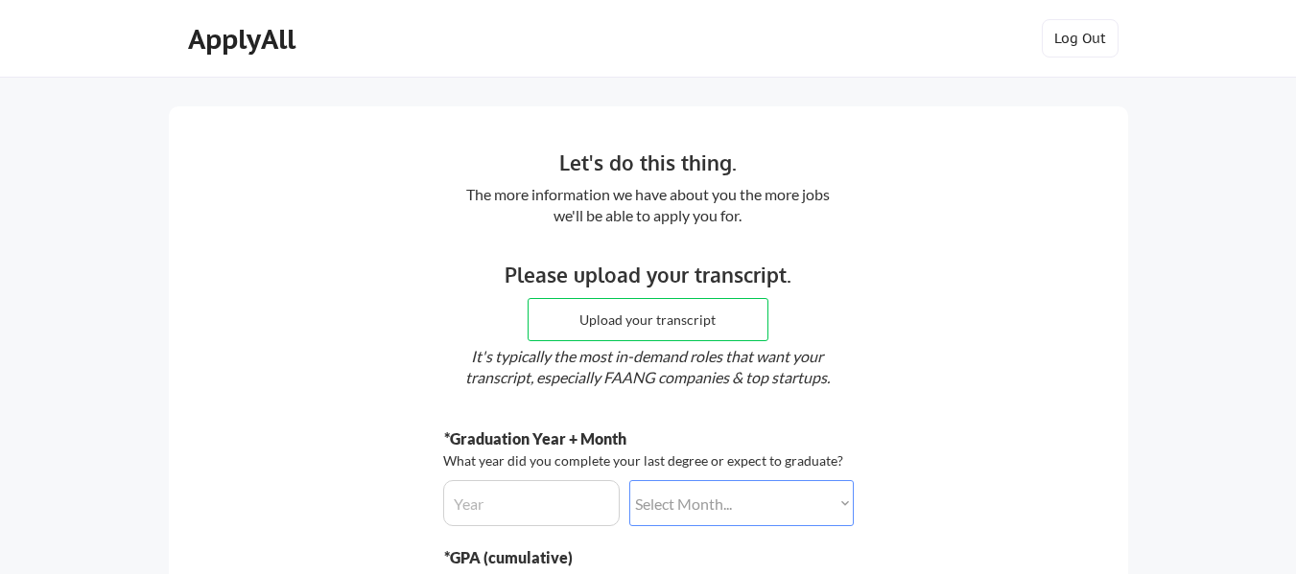 The image size is (1296, 574). I want to click on em: It's typically the most in-demand roles that want your transcript, especially FAANG companies & t..., so click(647, 366).